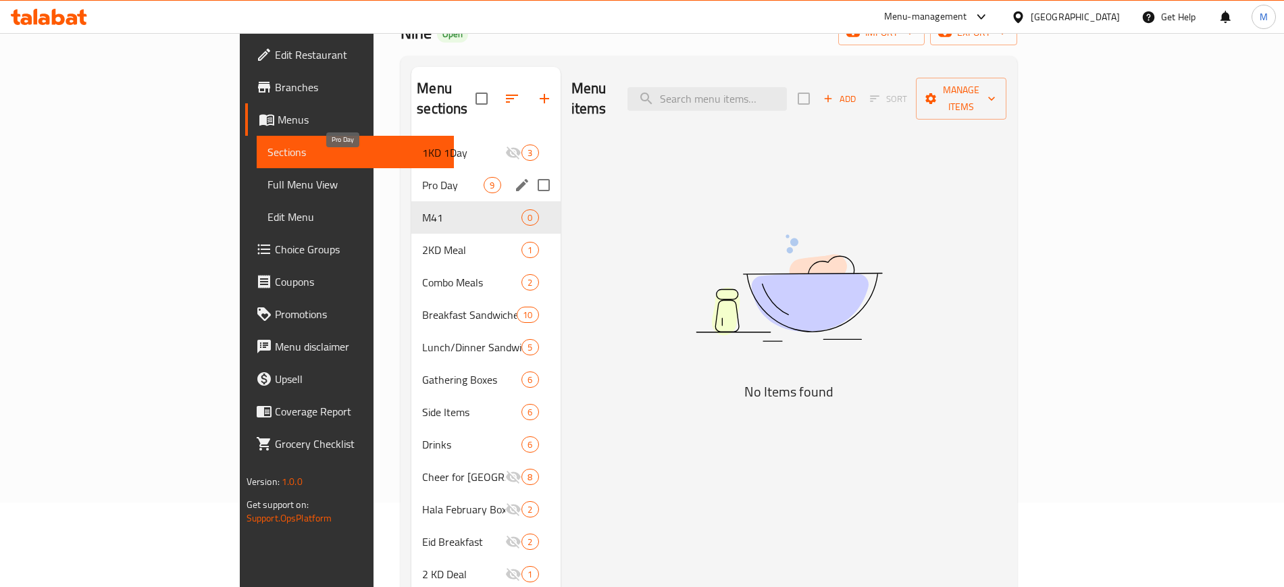  Describe the element at coordinates (839, 99) in the screenshot. I see `button: Add` at that location.